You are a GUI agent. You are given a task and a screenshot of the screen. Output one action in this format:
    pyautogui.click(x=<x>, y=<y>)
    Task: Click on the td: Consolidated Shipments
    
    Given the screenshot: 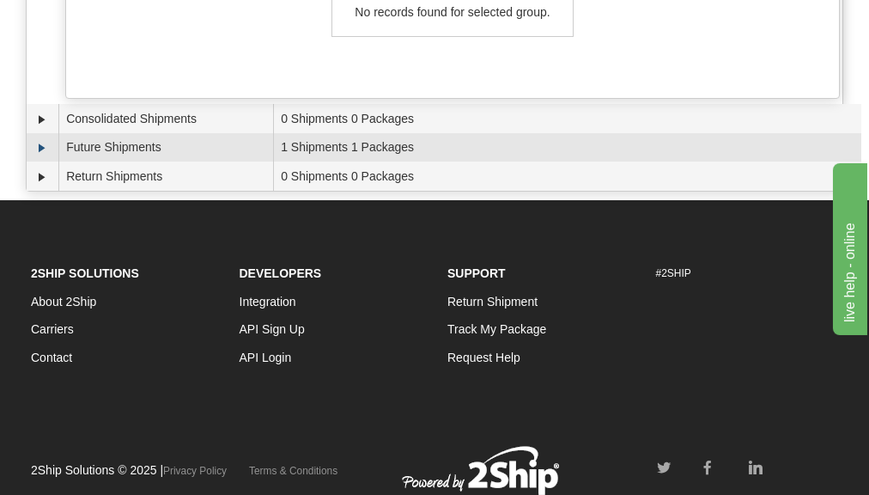 What is the action you would take?
    pyautogui.click(x=166, y=119)
    